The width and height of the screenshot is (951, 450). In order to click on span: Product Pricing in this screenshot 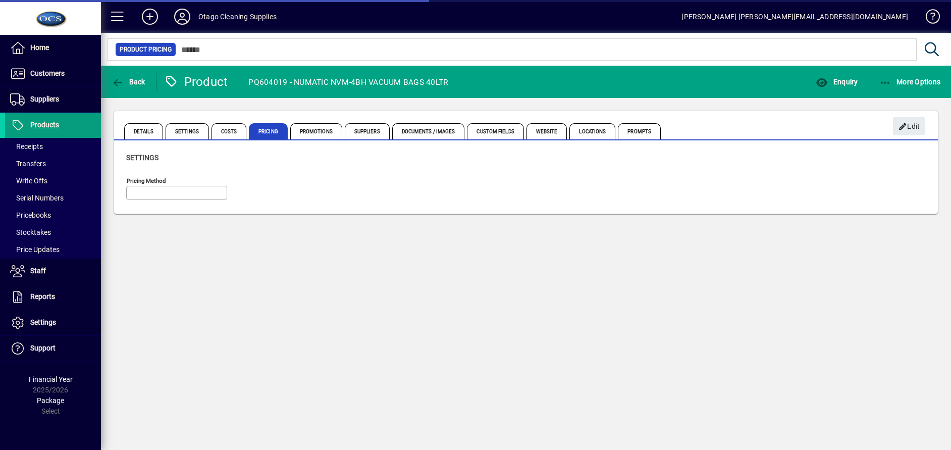, I will do `click(145, 49)`.